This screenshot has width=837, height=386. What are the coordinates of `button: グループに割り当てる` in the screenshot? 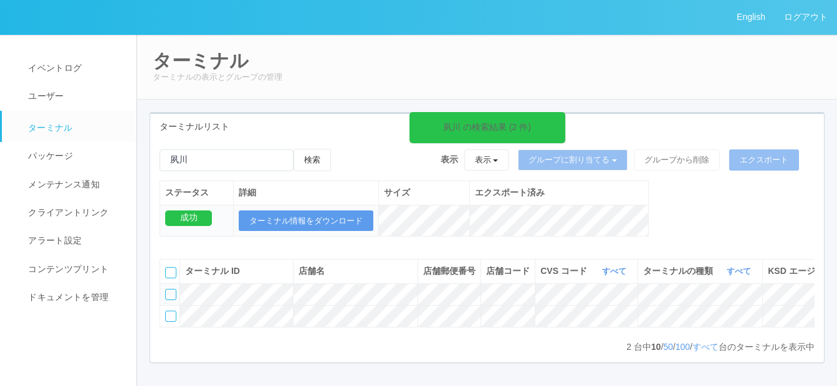 It's located at (573, 160).